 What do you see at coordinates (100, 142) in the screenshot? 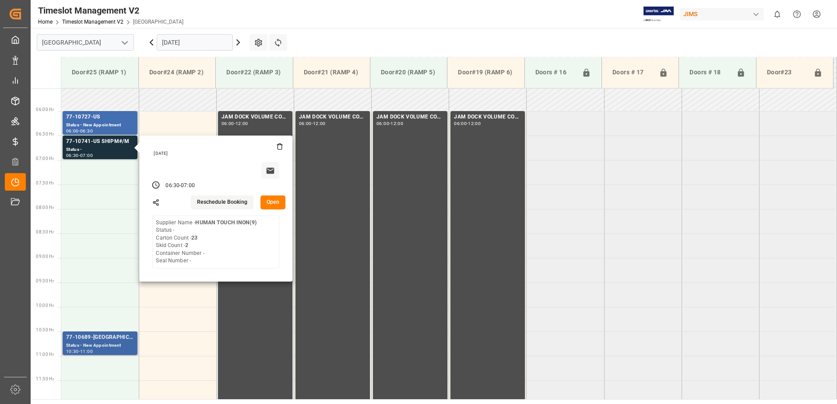
I see `div: 77-10741-US SHIPM#/M` at bounding box center [100, 142].